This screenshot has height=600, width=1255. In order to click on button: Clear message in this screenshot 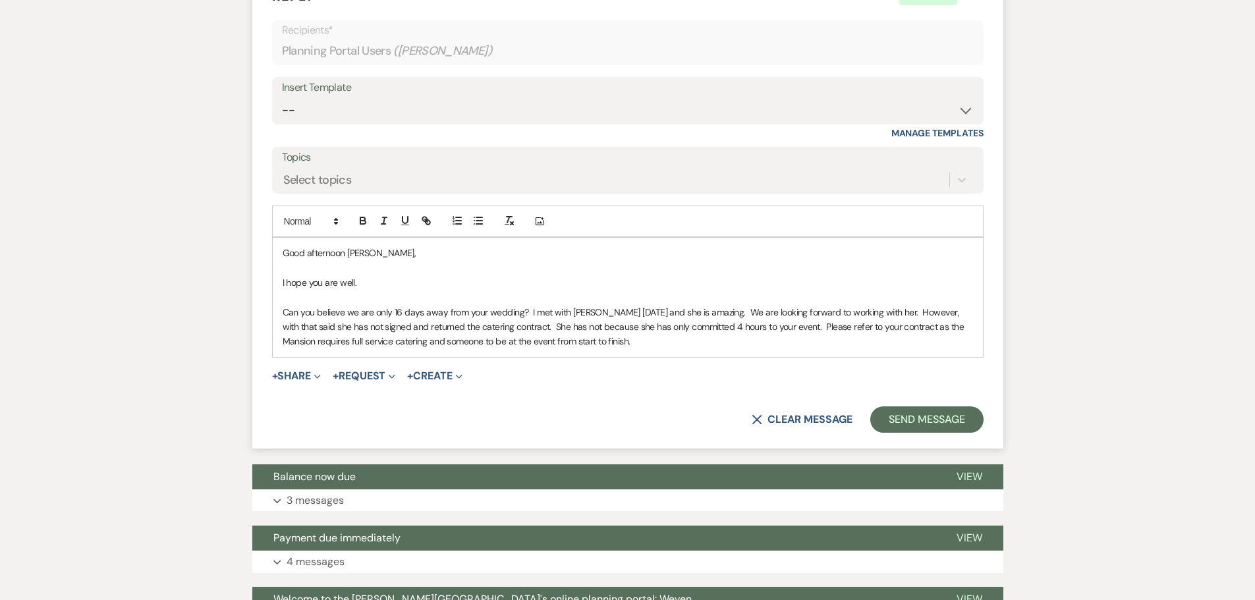, I will do `click(802, 420)`.